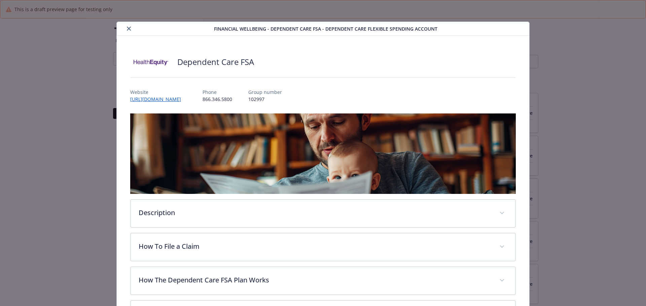 Image resolution: width=646 pixels, height=306 pixels. I want to click on p: 102997, so click(265, 99).